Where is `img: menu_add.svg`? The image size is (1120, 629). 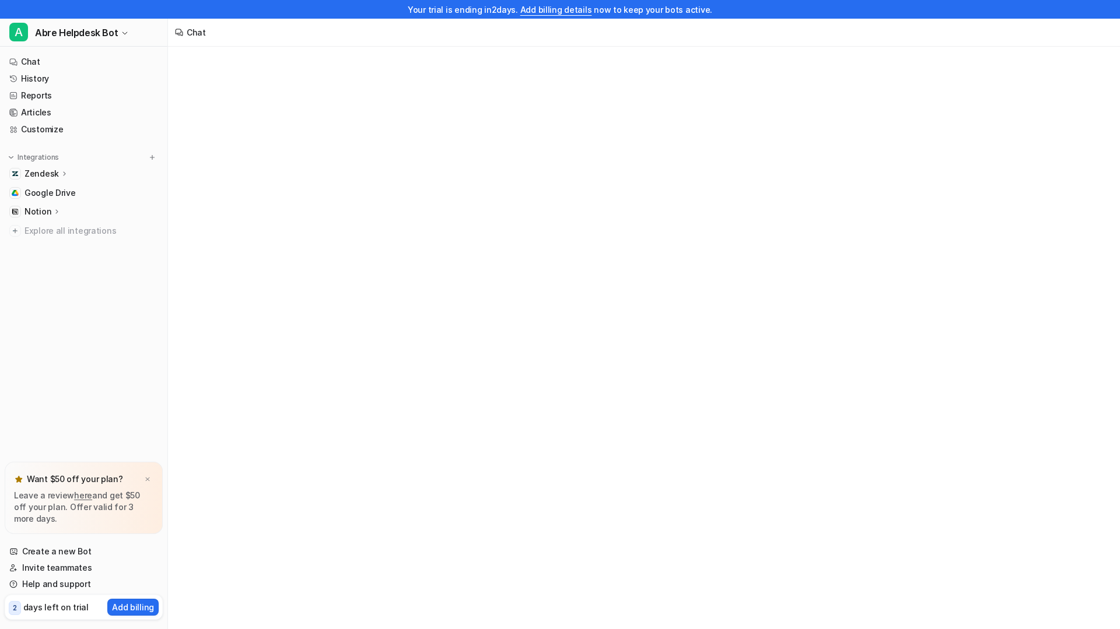
img: menu_add.svg is located at coordinates (152, 157).